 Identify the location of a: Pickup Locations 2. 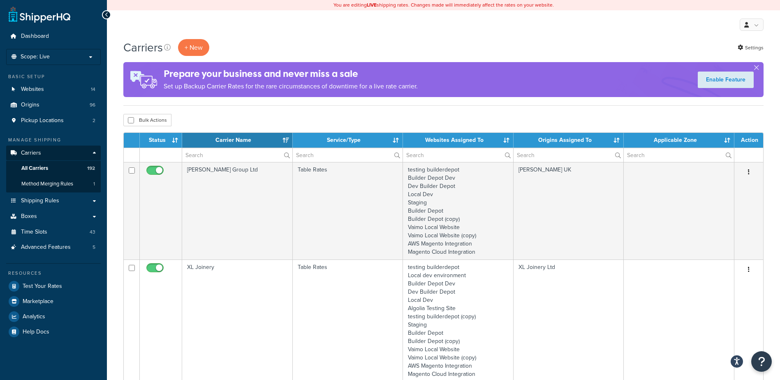
(53, 120).